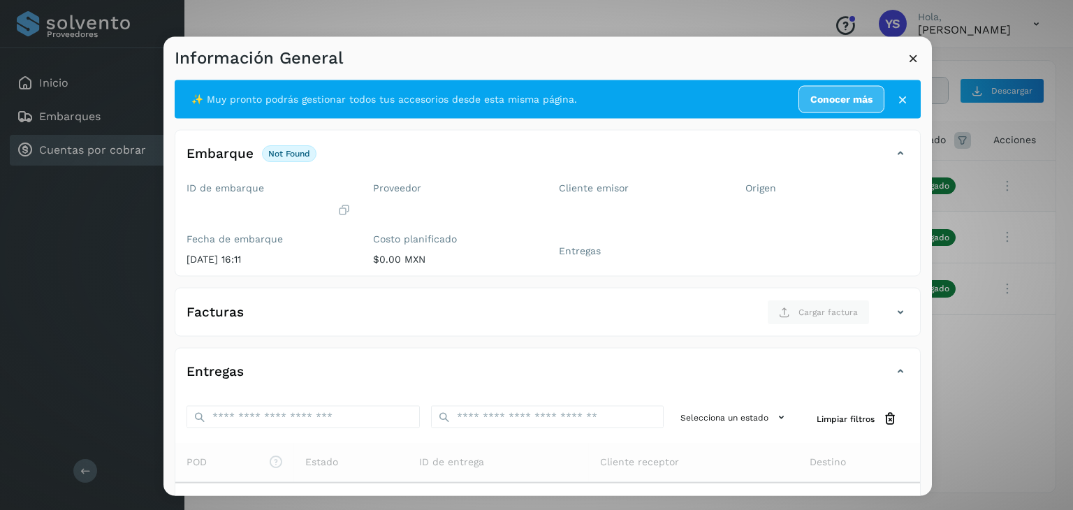  Describe the element at coordinates (384, 99) in the screenshot. I see `span: ✨ Muy pronto podrás gestionar todos tus accesorios desde esta misma página.` at that location.